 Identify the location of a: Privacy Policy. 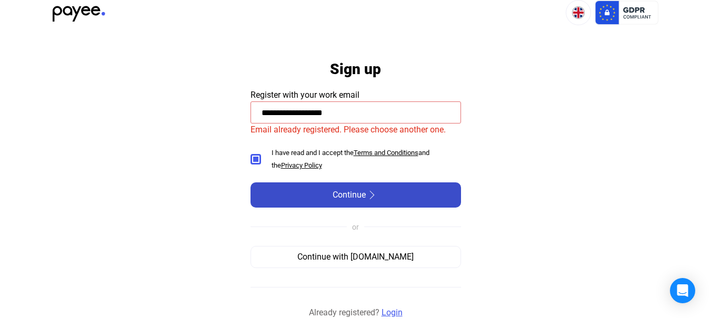
(302, 165).